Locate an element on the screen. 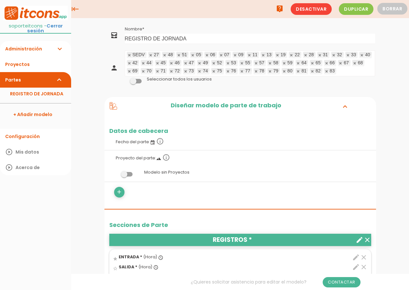  a: live_help is located at coordinates (280, 9).